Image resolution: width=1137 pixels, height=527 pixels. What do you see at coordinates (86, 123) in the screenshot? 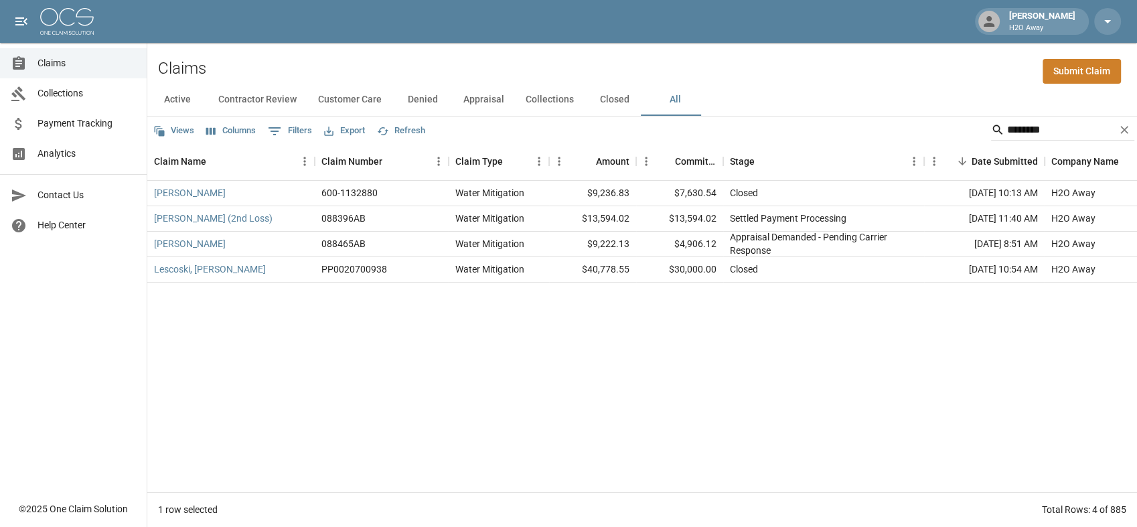
I see `span: Payment Tracking` at bounding box center [86, 123].